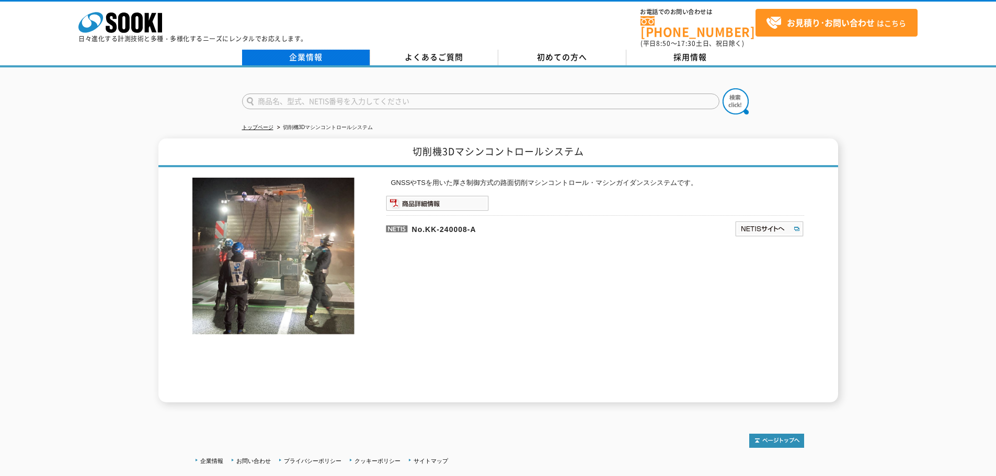 The height and width of the screenshot is (476, 996). Describe the element at coordinates (437, 203) in the screenshot. I see `img: 商品詳細情報システム` at that location.